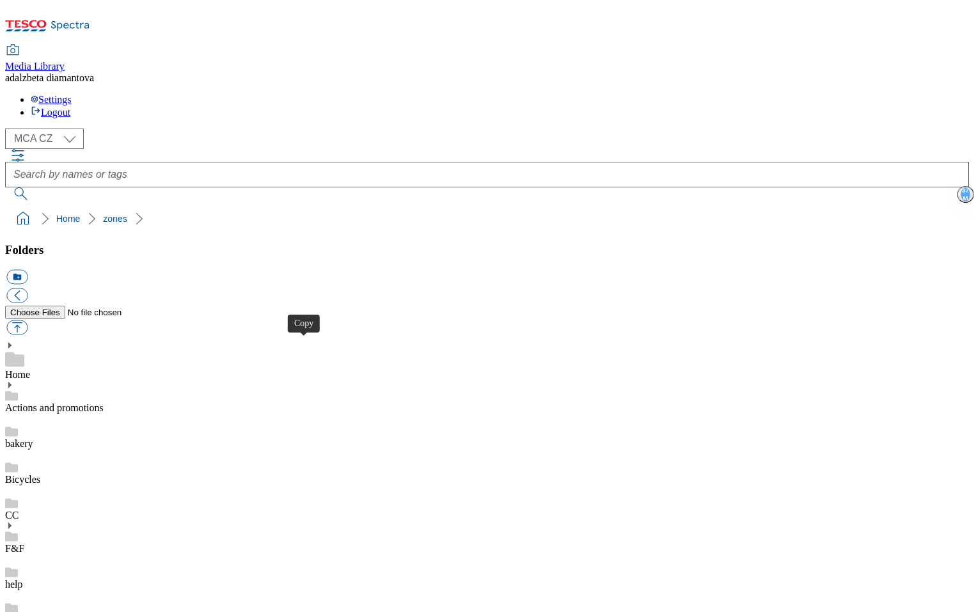  What do you see at coordinates (51, 112) in the screenshot?
I see `a: Logout` at bounding box center [51, 112].